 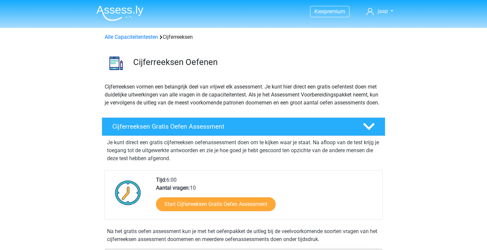 I want to click on span: Kies, so click(x=319, y=11).